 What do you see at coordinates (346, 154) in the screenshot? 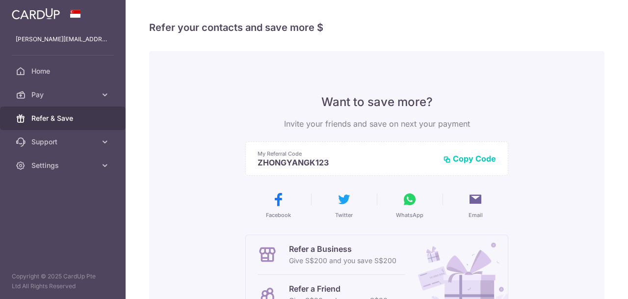
I see `p: My Referral Code` at bounding box center [346, 154].